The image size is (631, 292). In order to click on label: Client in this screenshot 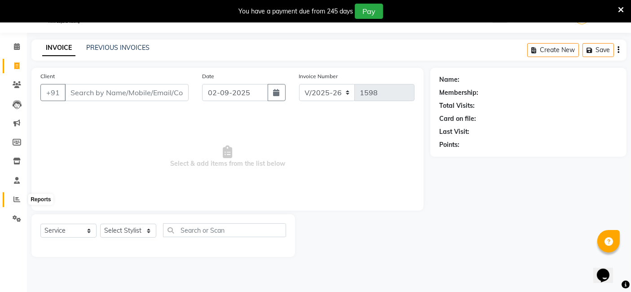, I will do `click(48, 76)`.